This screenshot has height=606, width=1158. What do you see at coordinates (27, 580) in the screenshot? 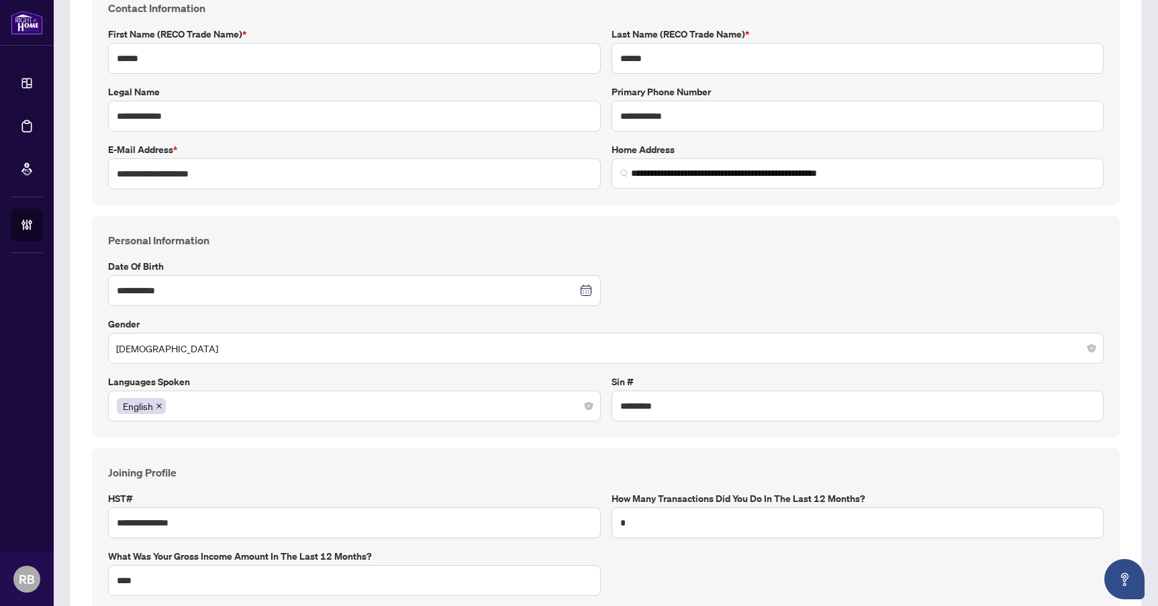
I see `span: RB` at bounding box center [27, 580].